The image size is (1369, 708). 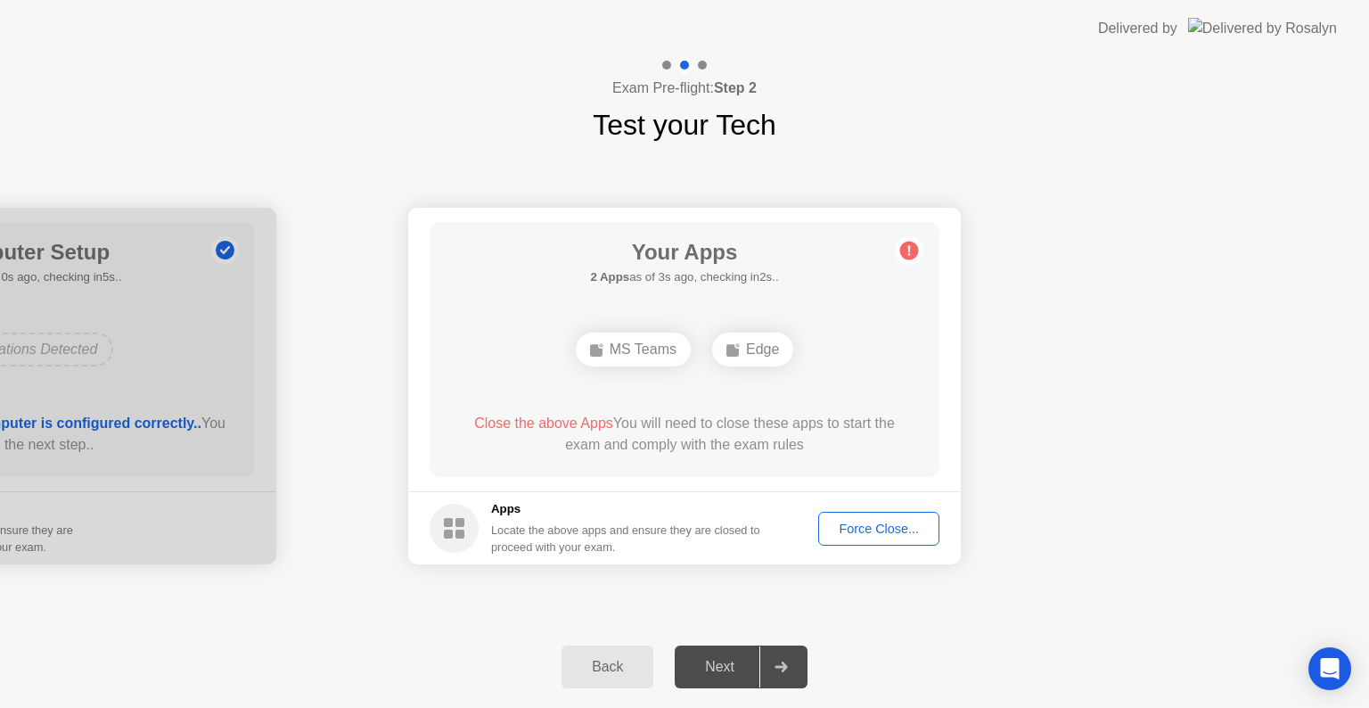 I want to click on b: 2 Apps, so click(x=610, y=276).